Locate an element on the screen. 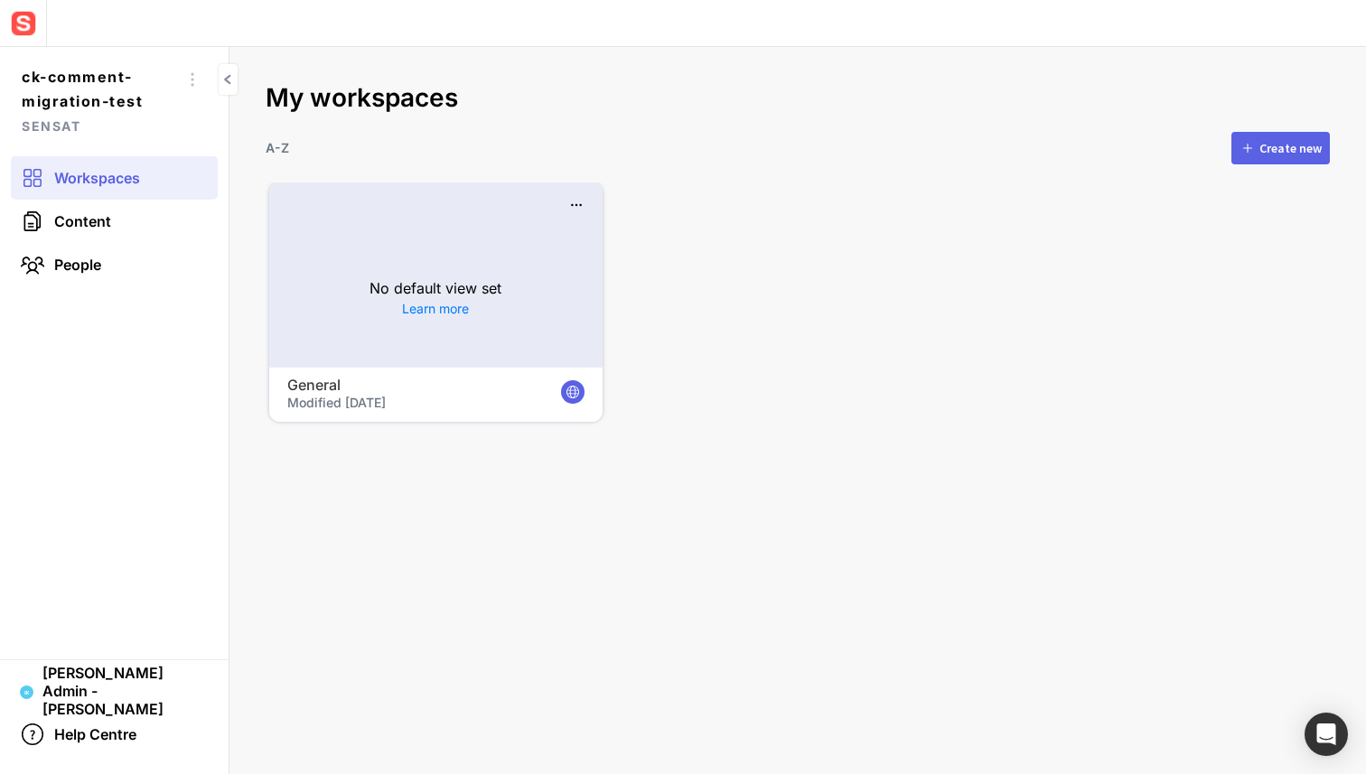  h4: General is located at coordinates (401, 385).